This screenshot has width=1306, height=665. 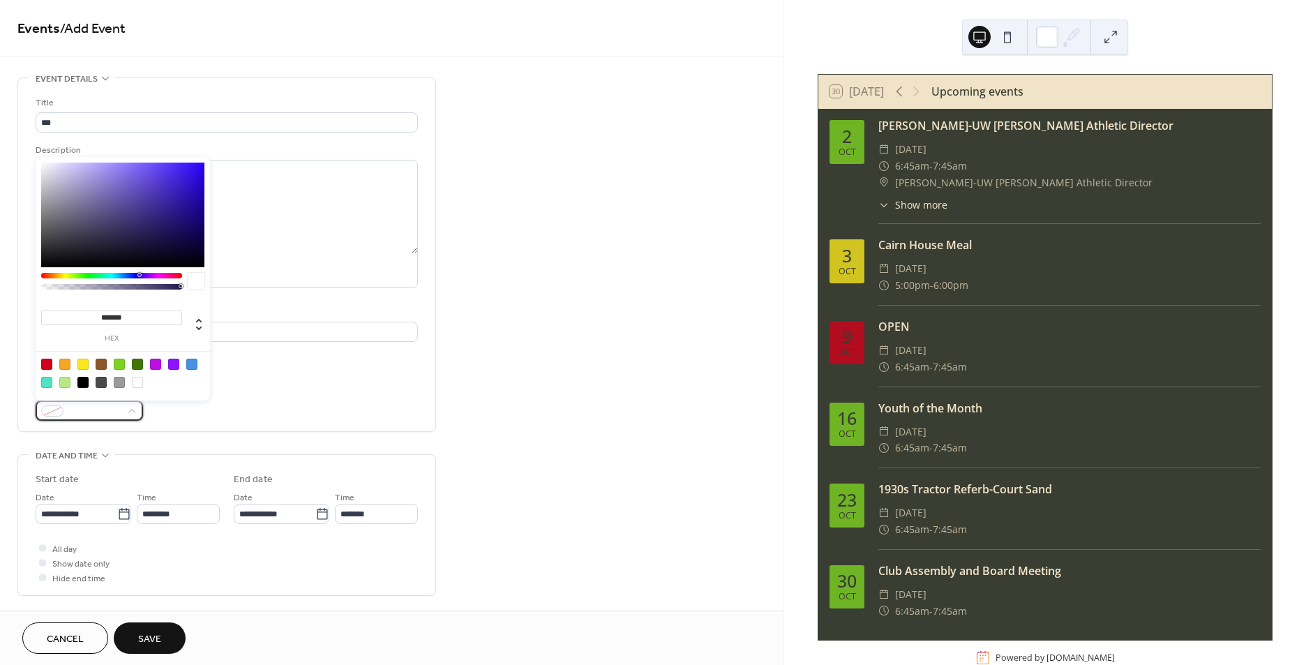 What do you see at coordinates (225, 150) in the screenshot?
I see `div: Description` at bounding box center [225, 150].